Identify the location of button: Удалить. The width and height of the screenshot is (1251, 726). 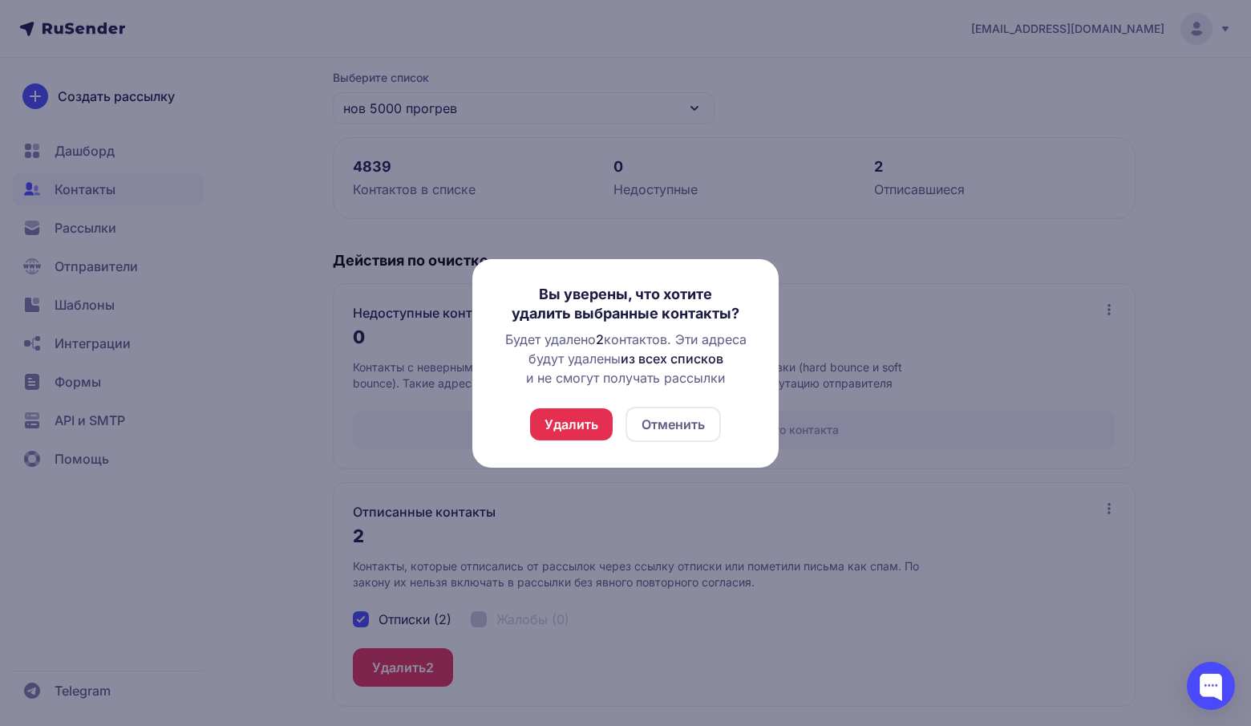
(571, 424).